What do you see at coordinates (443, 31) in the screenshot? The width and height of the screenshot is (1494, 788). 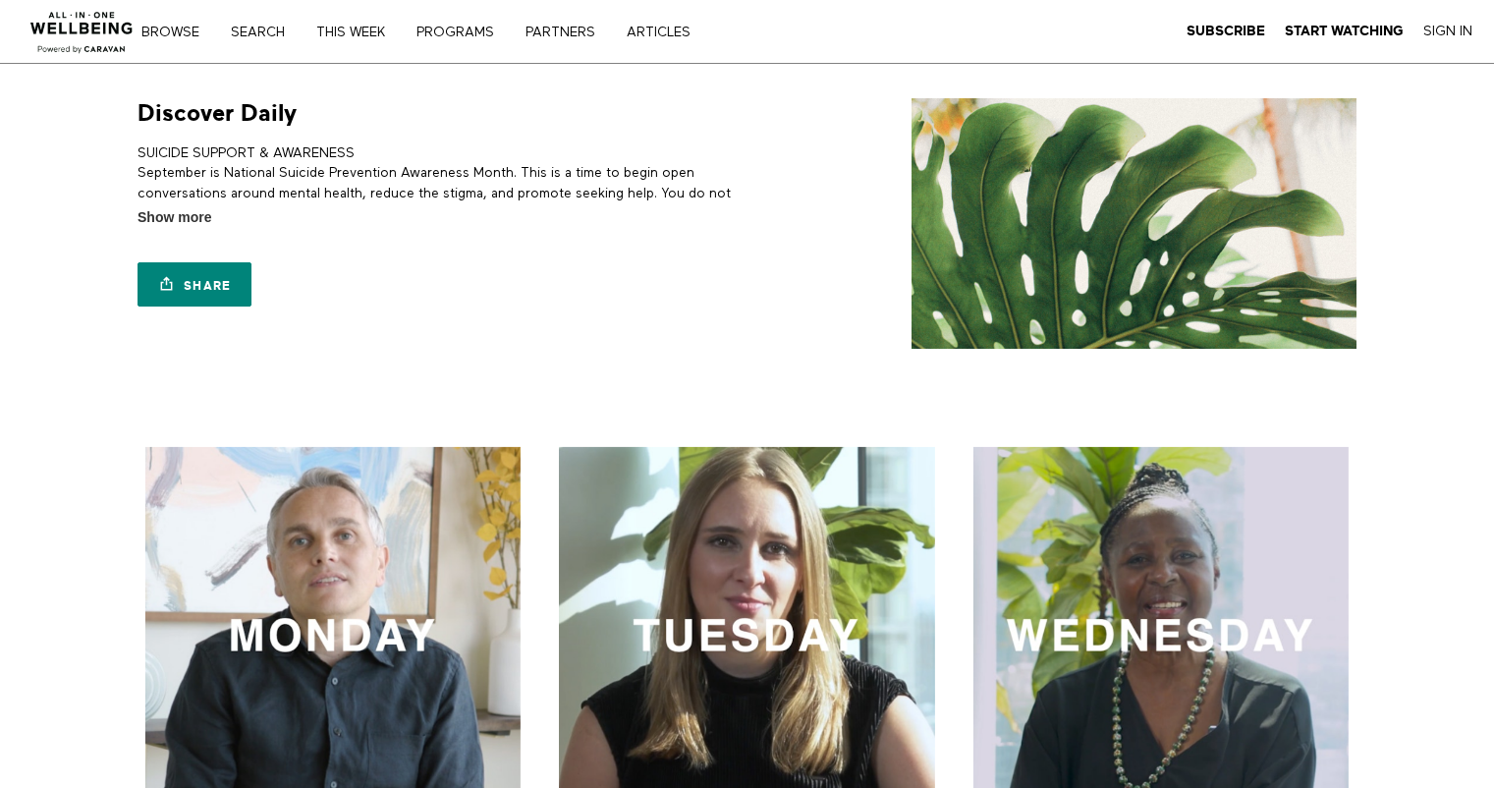 I see `nav: Primary` at bounding box center [443, 31].